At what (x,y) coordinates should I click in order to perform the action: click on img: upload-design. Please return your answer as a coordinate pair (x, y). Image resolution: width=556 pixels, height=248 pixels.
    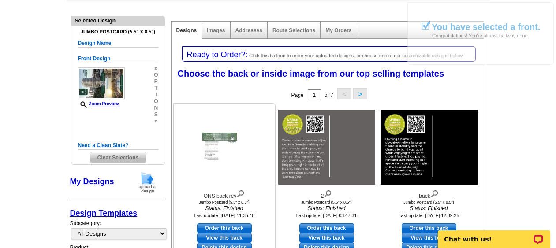
    Looking at the image, I should click on (147, 183).